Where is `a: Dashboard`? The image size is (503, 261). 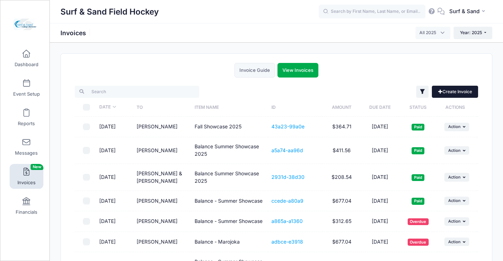
a: Dashboard is located at coordinates (26, 58).